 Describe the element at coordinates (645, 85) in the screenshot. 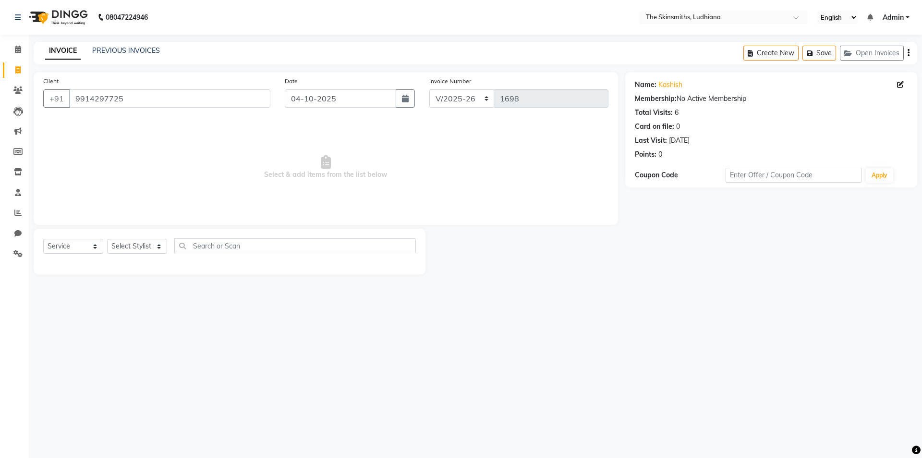

I see `div: Name:` at that location.